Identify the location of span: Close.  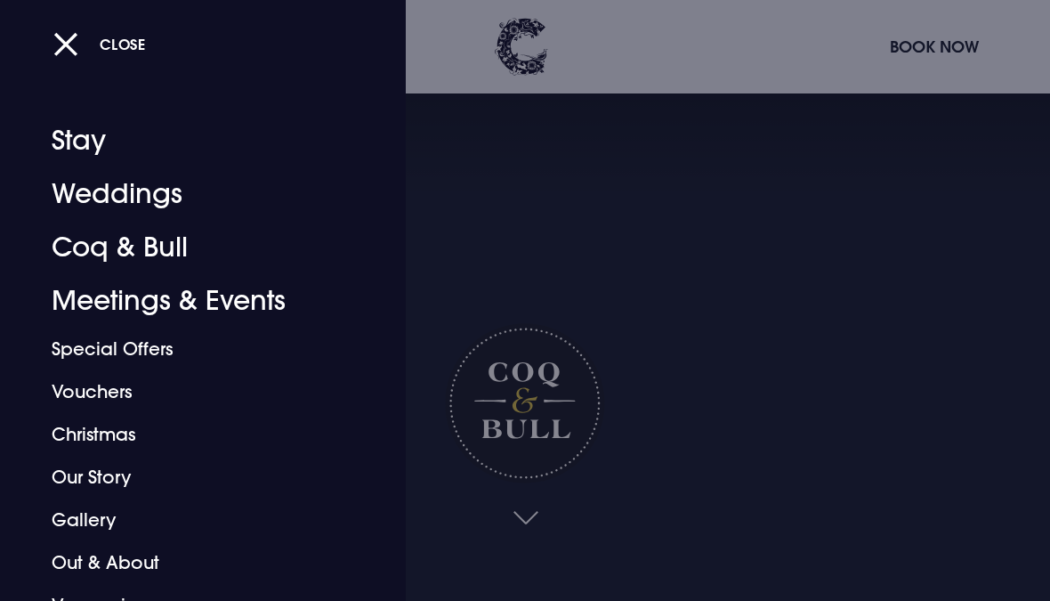
(123, 44).